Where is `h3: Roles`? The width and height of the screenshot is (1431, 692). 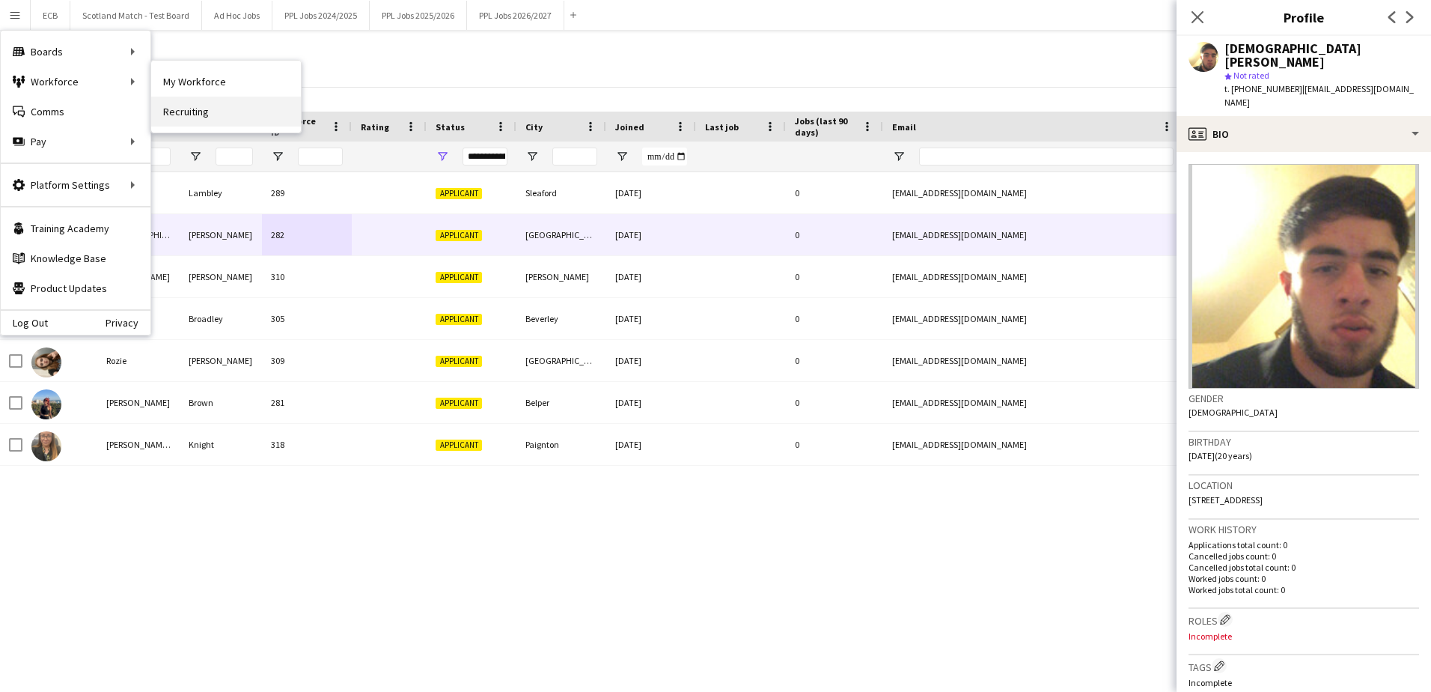
h3: Roles is located at coordinates (1304, 619).